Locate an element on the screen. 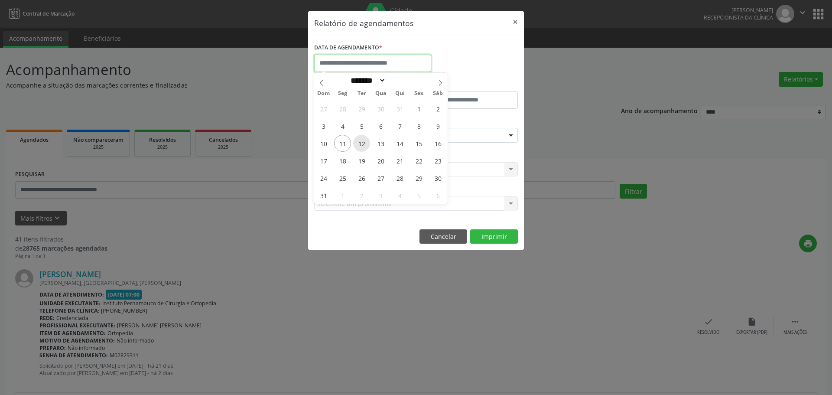 This screenshot has width=832, height=395. span: Agosto 27, 2025 is located at coordinates (381, 178).